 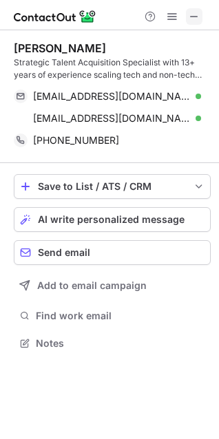 I want to click on span: AI write personalized message, so click(x=111, y=220).